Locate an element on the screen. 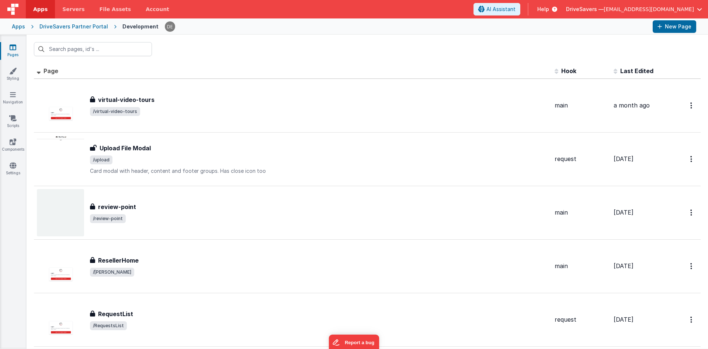 The image size is (708, 349). span: a month ago is located at coordinates (632, 105).